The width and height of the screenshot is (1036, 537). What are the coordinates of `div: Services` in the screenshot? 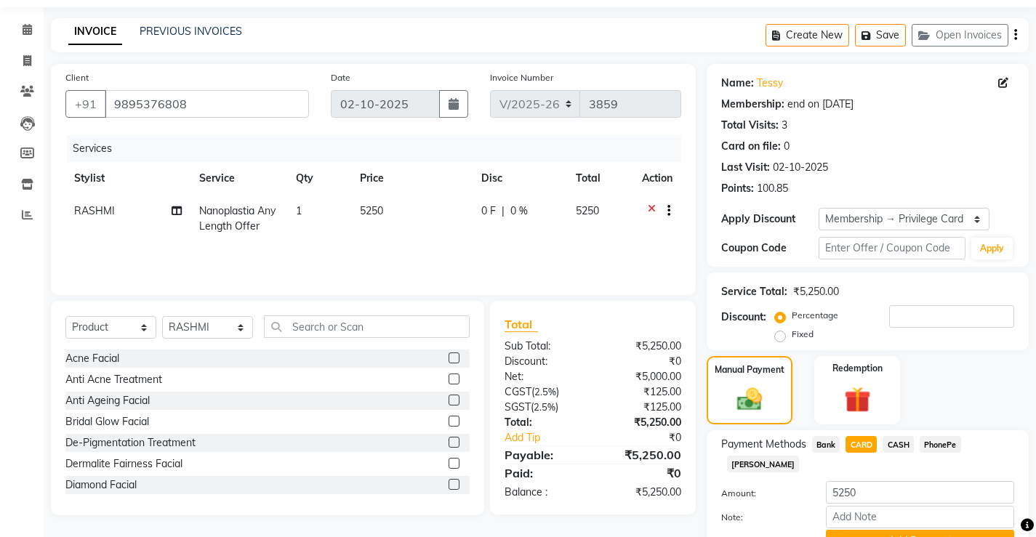 It's located at (379, 148).